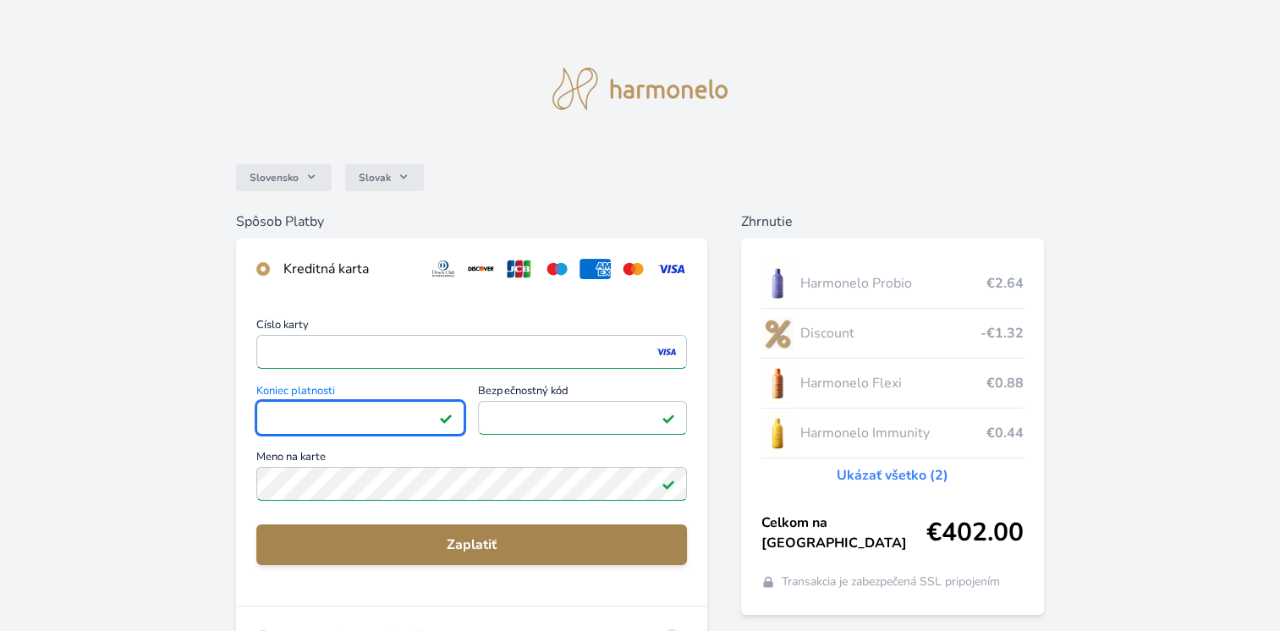 This screenshot has width=1280, height=631. Describe the element at coordinates (974, 533) in the screenshot. I see `span: €402.00` at that location.